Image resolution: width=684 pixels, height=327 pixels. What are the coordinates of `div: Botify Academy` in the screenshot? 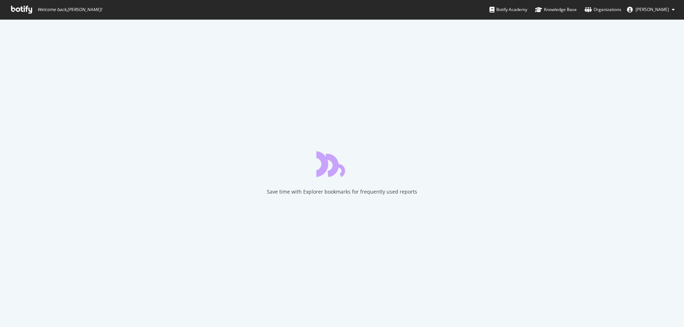 It's located at (508, 10).